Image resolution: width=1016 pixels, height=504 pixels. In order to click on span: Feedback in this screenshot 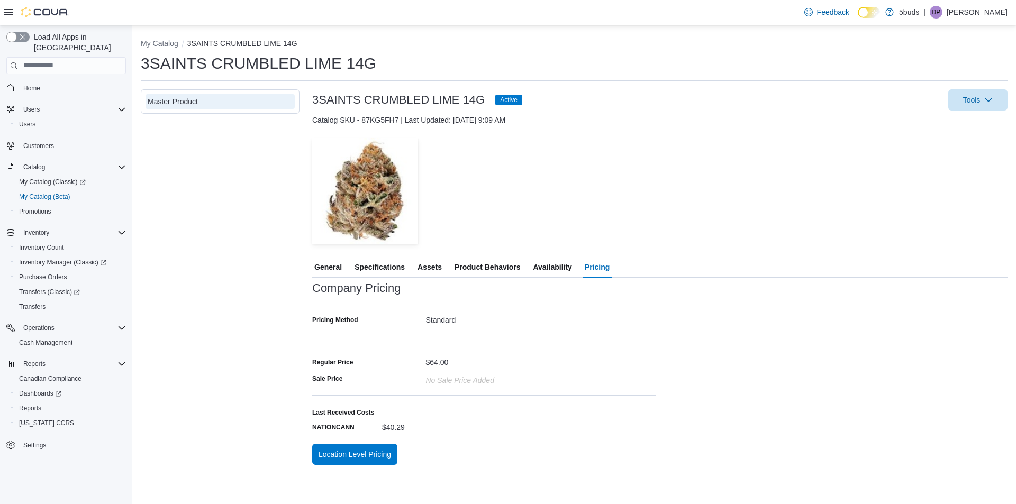, I will do `click(833, 12)`.